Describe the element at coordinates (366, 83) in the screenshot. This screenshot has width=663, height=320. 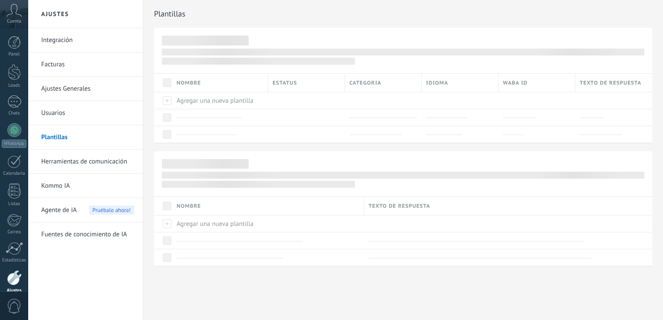
I see `span: Categoria` at that location.